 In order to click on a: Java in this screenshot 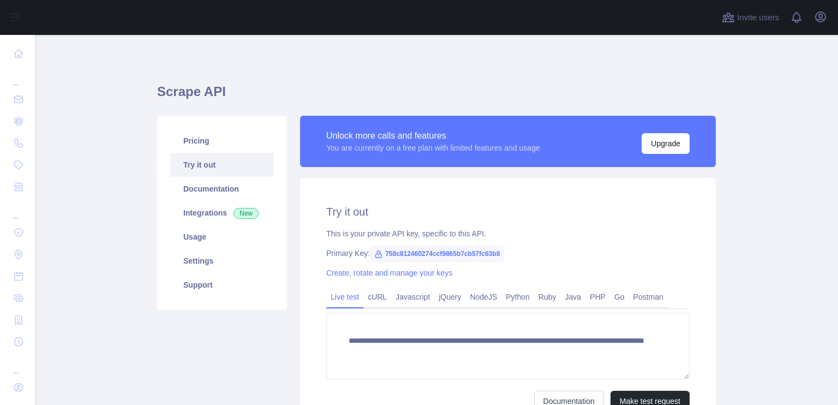, I will do `click(573, 297)`.